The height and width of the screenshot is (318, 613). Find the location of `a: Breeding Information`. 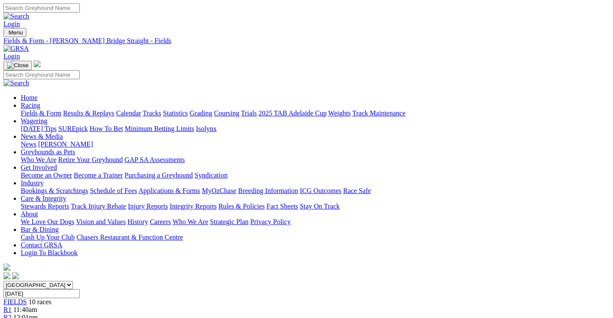

a: Breeding Information is located at coordinates (268, 191).